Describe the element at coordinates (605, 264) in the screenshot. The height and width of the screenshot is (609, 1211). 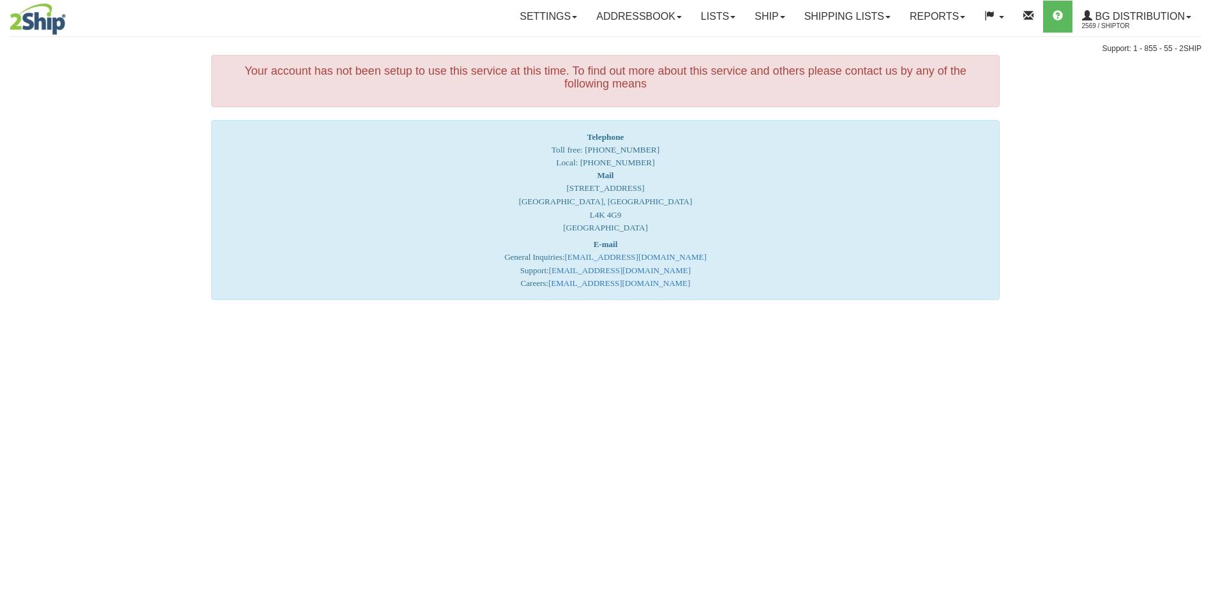
I see `font: General Inquiries: Support: Careers:` at that location.